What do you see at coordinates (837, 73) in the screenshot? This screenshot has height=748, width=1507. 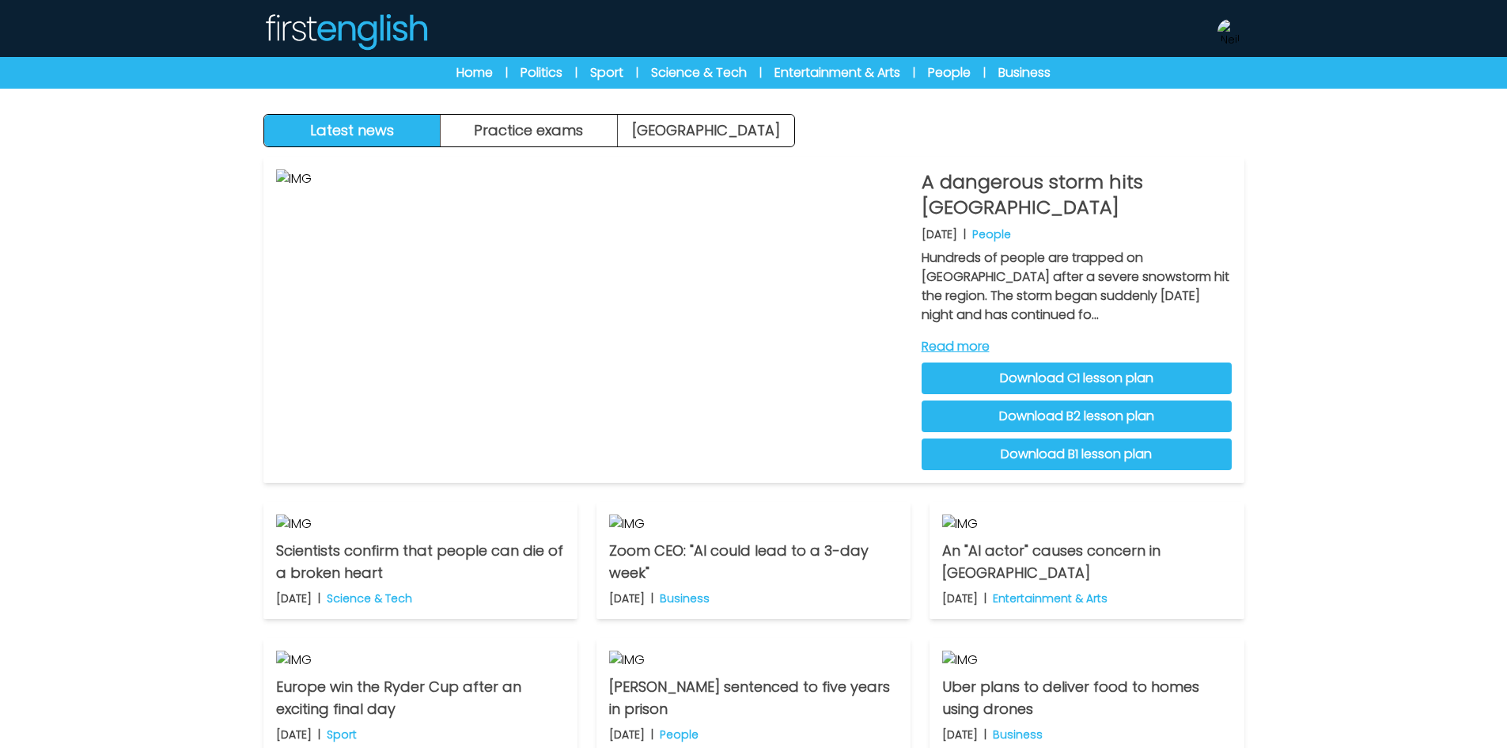 I see `a: Entertainment & Arts` at bounding box center [837, 73].